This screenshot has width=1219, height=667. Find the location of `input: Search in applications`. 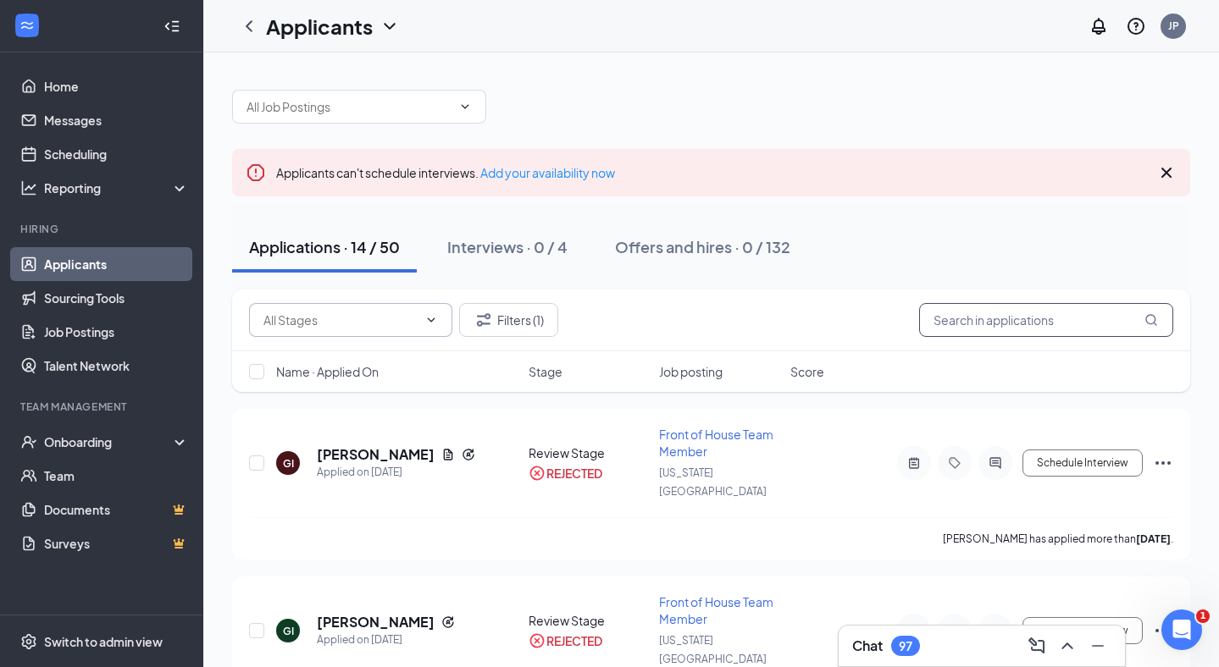

input: Search in applications is located at coordinates (1046, 320).